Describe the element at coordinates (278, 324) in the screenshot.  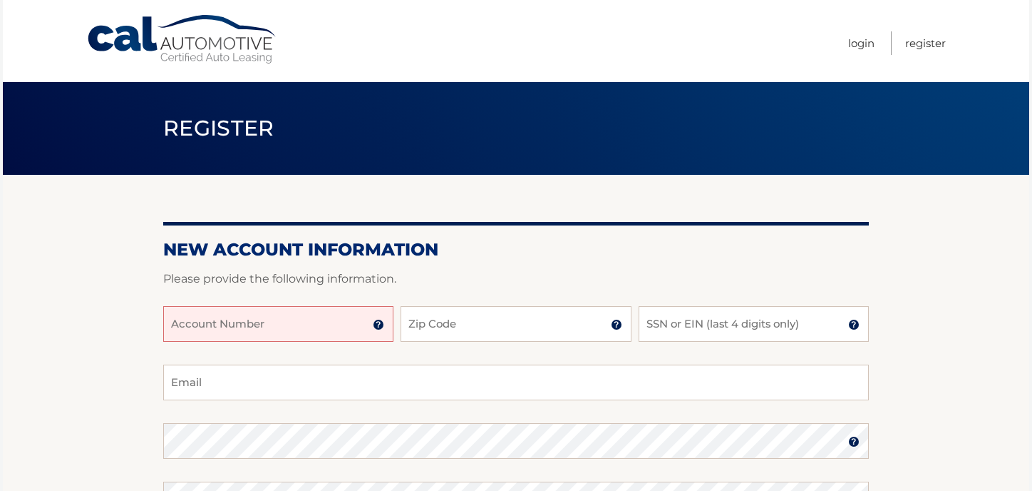
I see `input: Account Number` at that location.